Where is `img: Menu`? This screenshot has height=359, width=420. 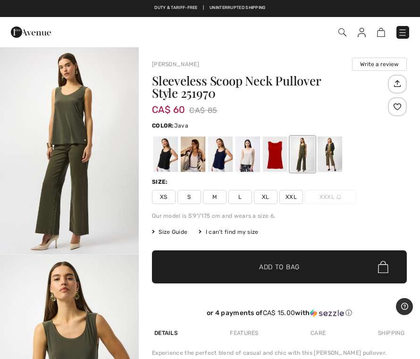
img: Menu is located at coordinates (403, 33).